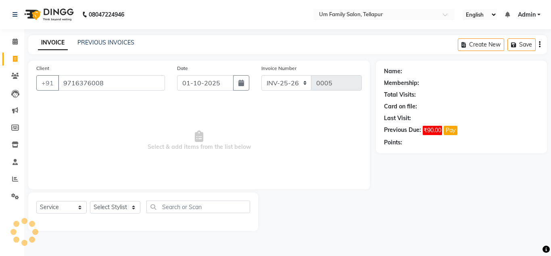  Describe the element at coordinates (393, 71) in the screenshot. I see `div: Name:` at that location.